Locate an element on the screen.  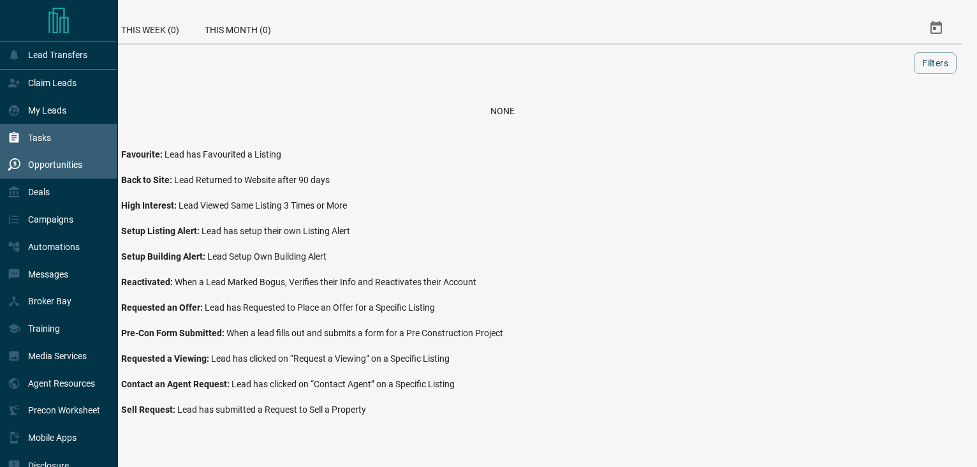
span: Back to Site is located at coordinates (147, 180).